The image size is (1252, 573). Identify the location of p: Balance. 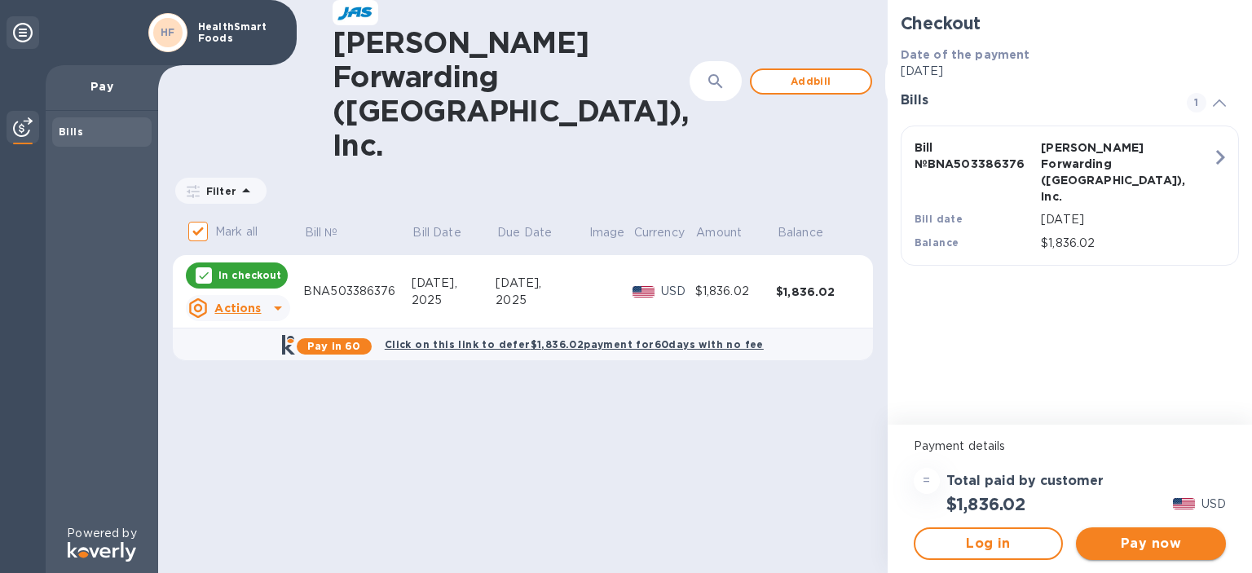
(800, 232).